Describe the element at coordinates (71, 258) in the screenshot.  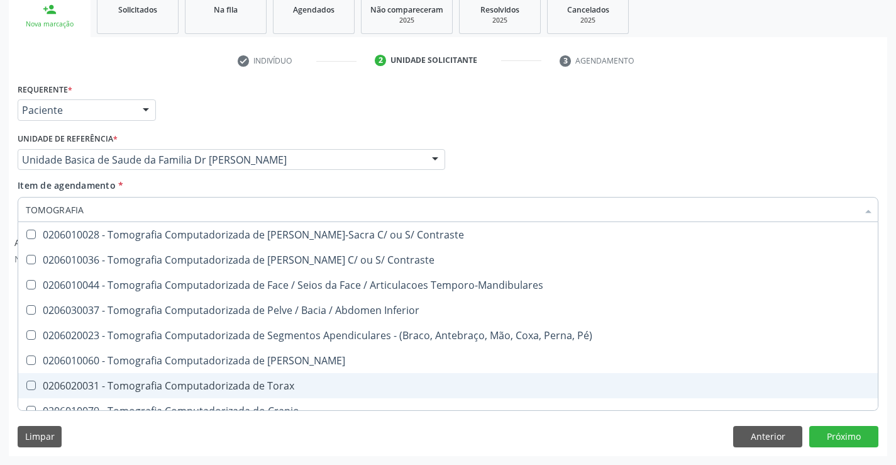
I see `p: Nenhum anexo disponível.` at that location.